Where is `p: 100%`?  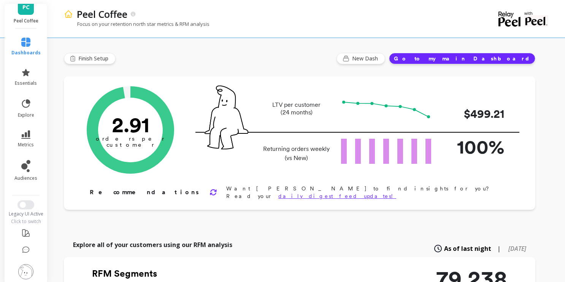 p: 100% is located at coordinates (473, 147).